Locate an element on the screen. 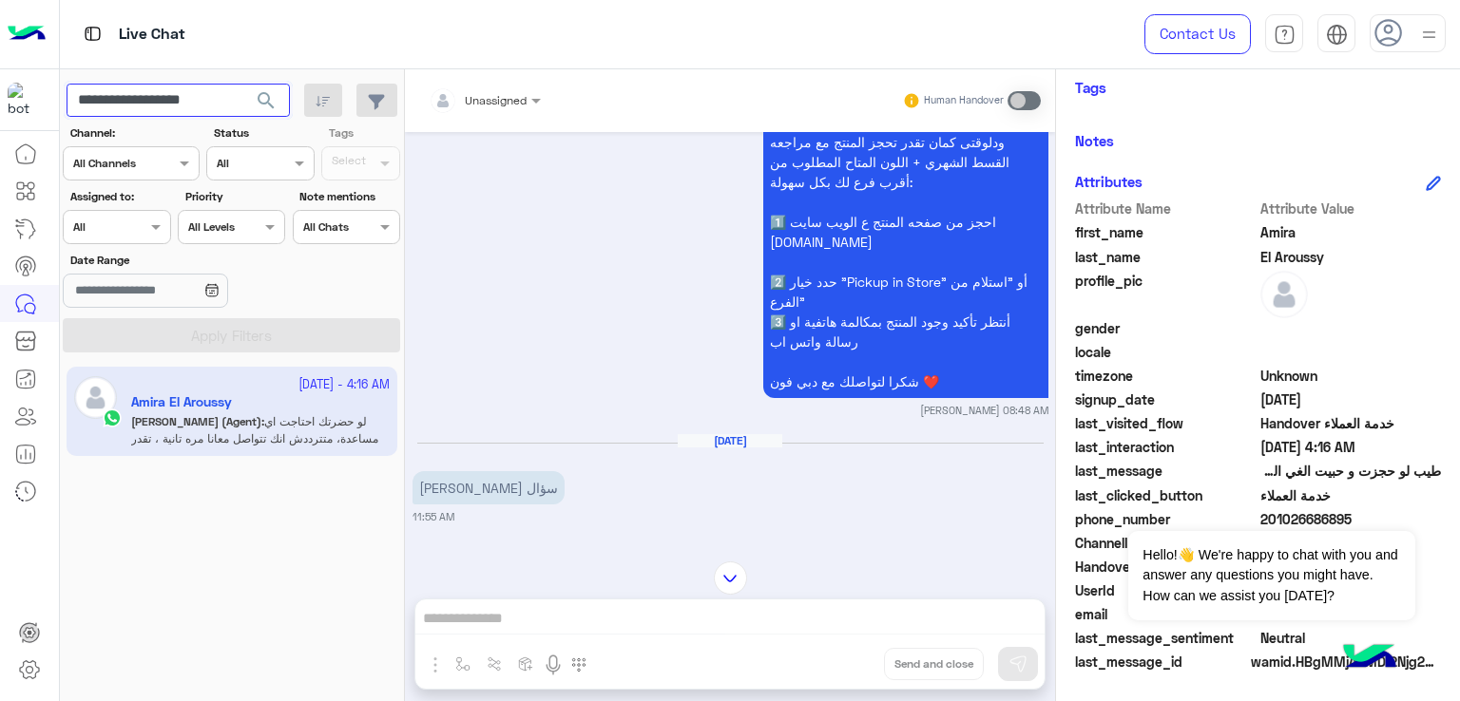 This screenshot has width=1460, height=701. h6: Notes is located at coordinates (1094, 141).